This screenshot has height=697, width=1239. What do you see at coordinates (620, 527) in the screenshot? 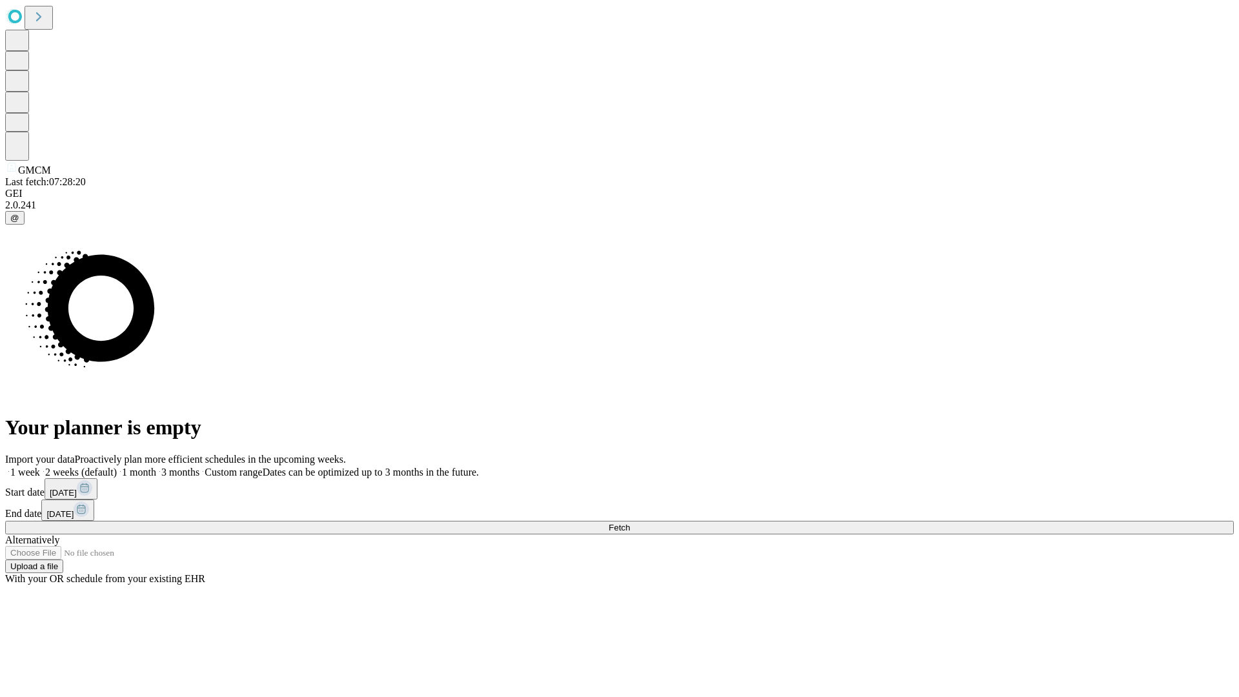
I see `button: Fetch` at bounding box center [620, 527].